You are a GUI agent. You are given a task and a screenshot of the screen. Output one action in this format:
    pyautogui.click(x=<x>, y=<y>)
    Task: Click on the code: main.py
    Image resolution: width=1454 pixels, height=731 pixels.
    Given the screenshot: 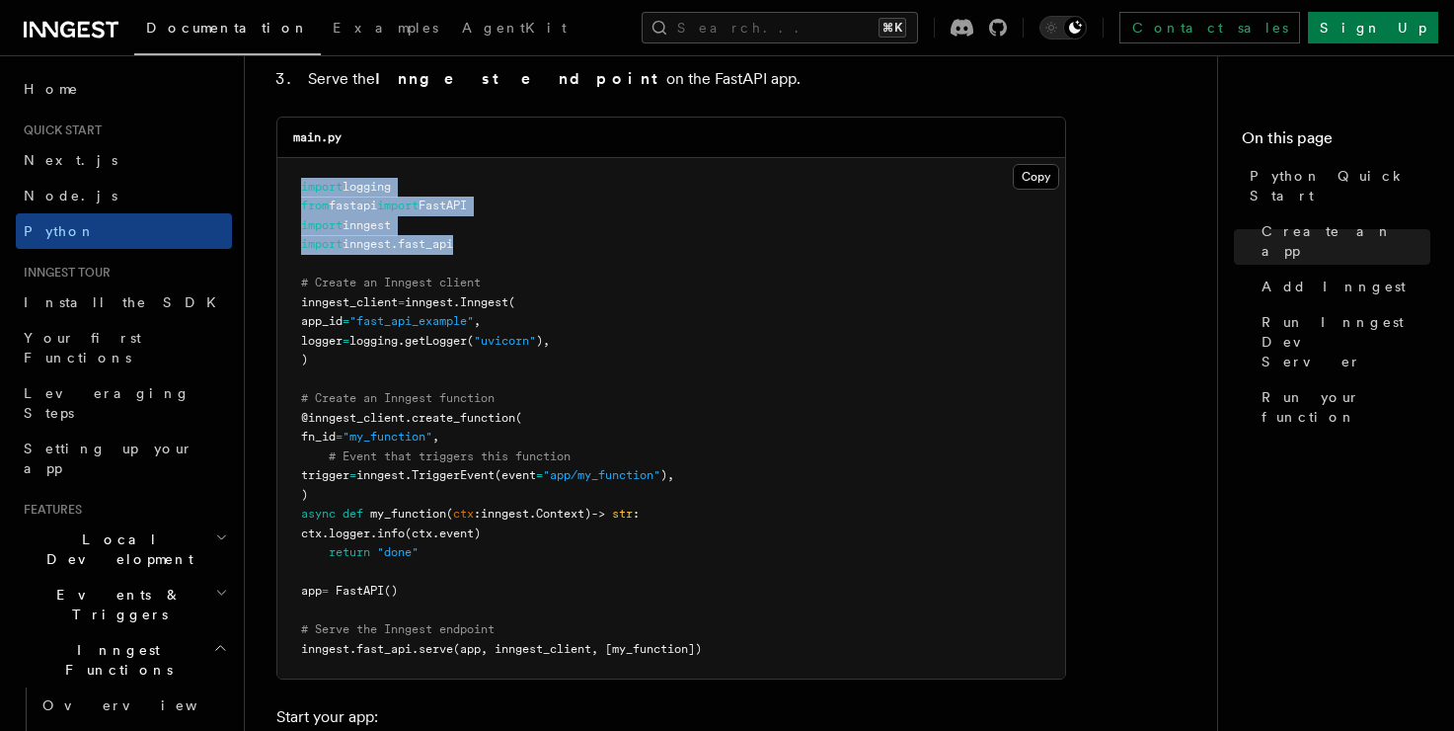 What is the action you would take?
    pyautogui.click(x=317, y=137)
    